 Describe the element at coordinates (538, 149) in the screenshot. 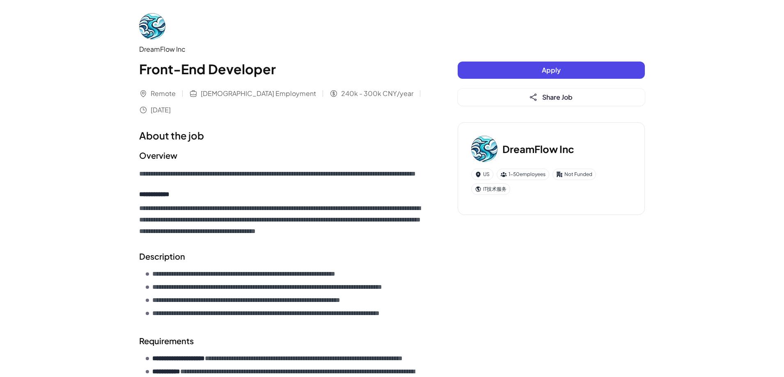

I see `h3: DreamFlow Inc` at that location.